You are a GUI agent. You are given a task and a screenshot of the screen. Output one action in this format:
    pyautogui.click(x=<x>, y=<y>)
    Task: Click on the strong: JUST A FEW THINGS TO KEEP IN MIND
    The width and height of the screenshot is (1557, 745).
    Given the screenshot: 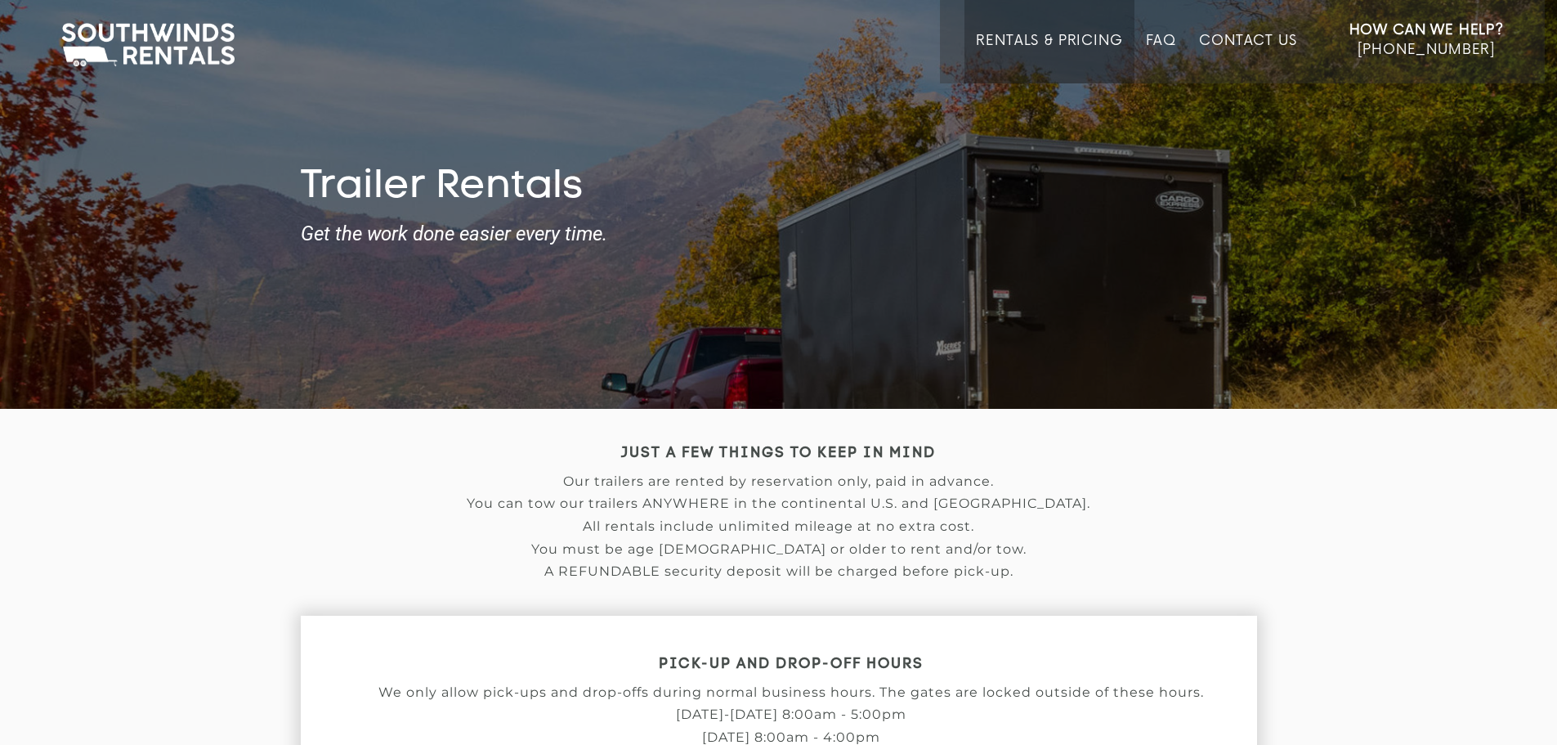 What is the action you would take?
    pyautogui.click(x=778, y=453)
    